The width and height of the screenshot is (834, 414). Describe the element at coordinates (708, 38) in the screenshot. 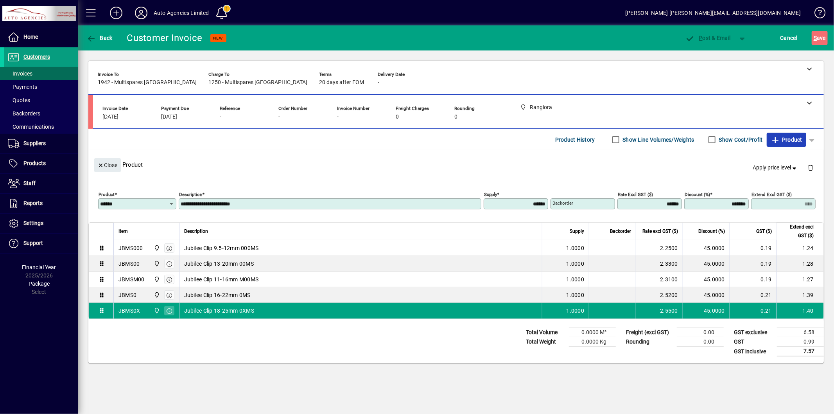

I see `span: ost & Email` at that location.